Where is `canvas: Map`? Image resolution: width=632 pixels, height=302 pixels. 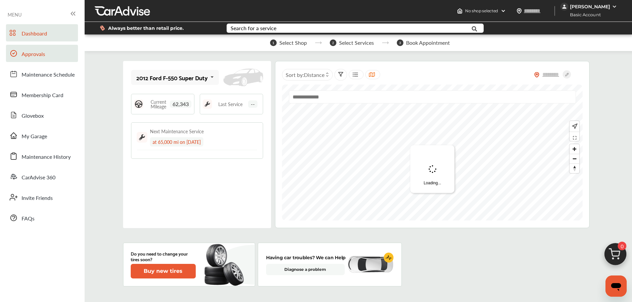 canvas: Map is located at coordinates (432, 153).